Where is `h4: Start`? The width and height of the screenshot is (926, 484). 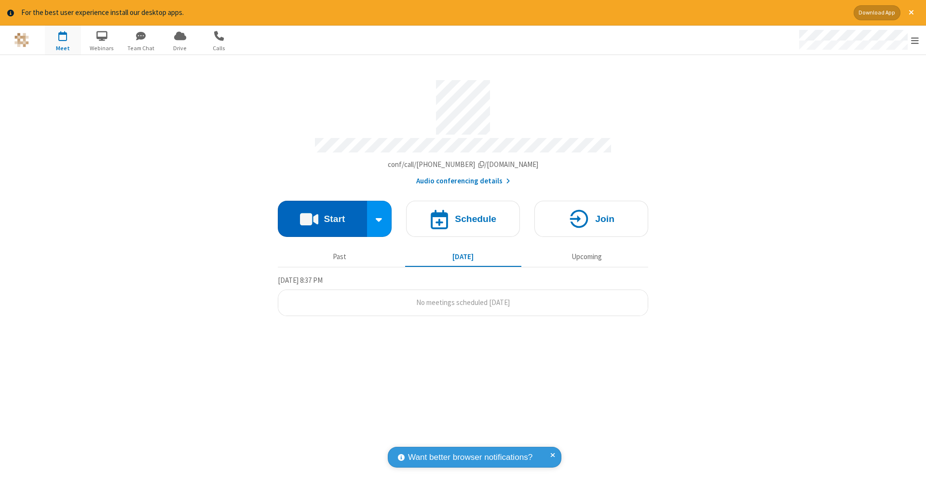
h4: Start is located at coordinates (334, 218).